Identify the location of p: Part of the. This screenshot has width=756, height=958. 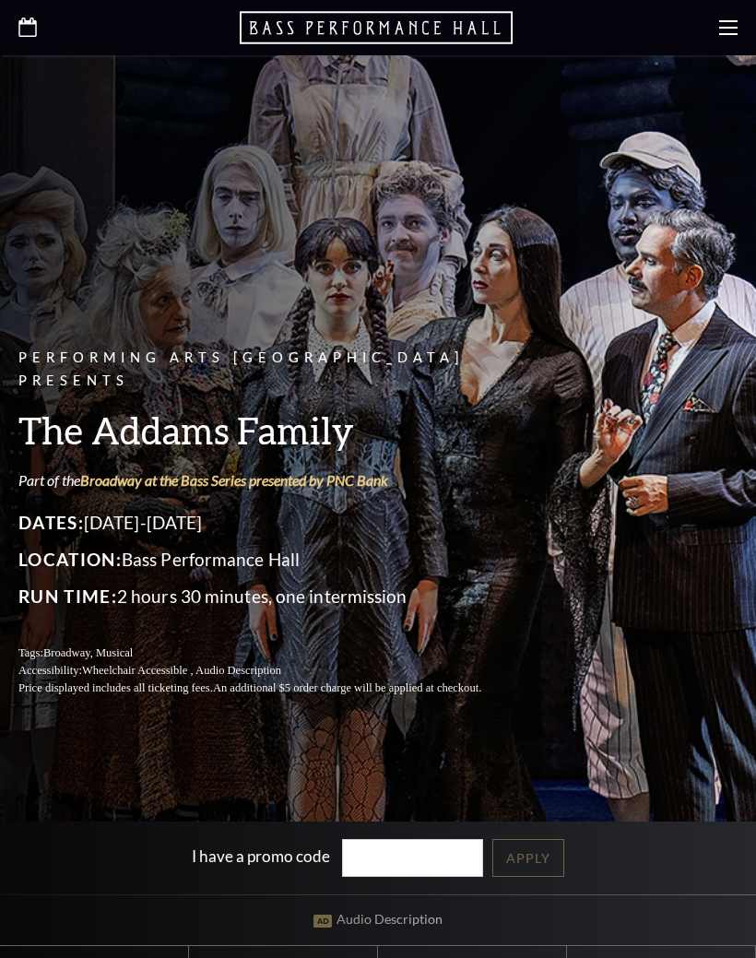
(272, 481).